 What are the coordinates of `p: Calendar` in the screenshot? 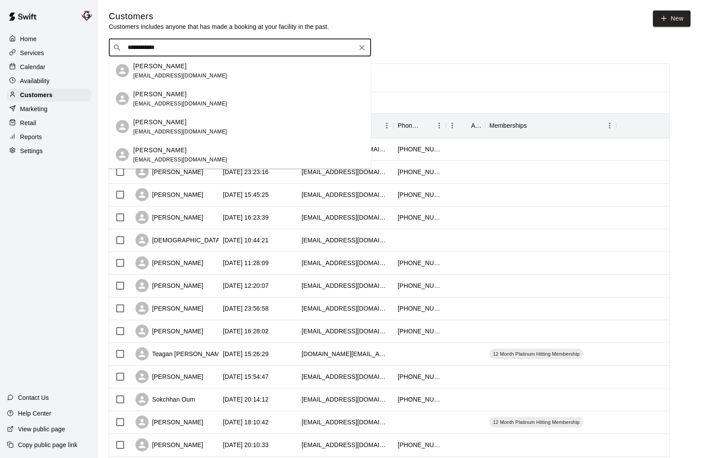 It's located at (33, 67).